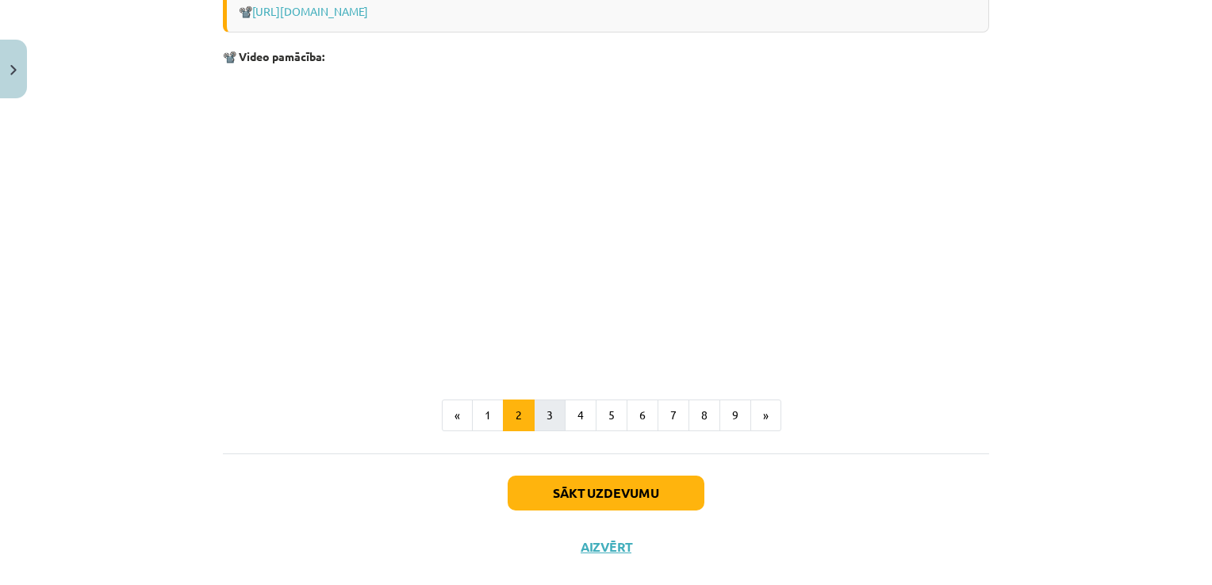  What do you see at coordinates (519, 416) in the screenshot?
I see `button: 2` at bounding box center [519, 416].